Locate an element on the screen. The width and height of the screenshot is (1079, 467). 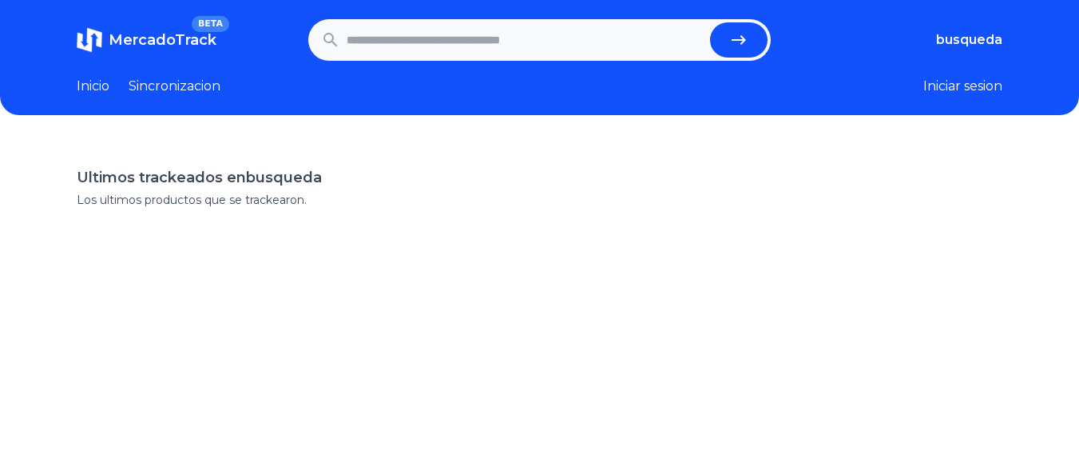
img: MercadoTrack is located at coordinates (89, 40).